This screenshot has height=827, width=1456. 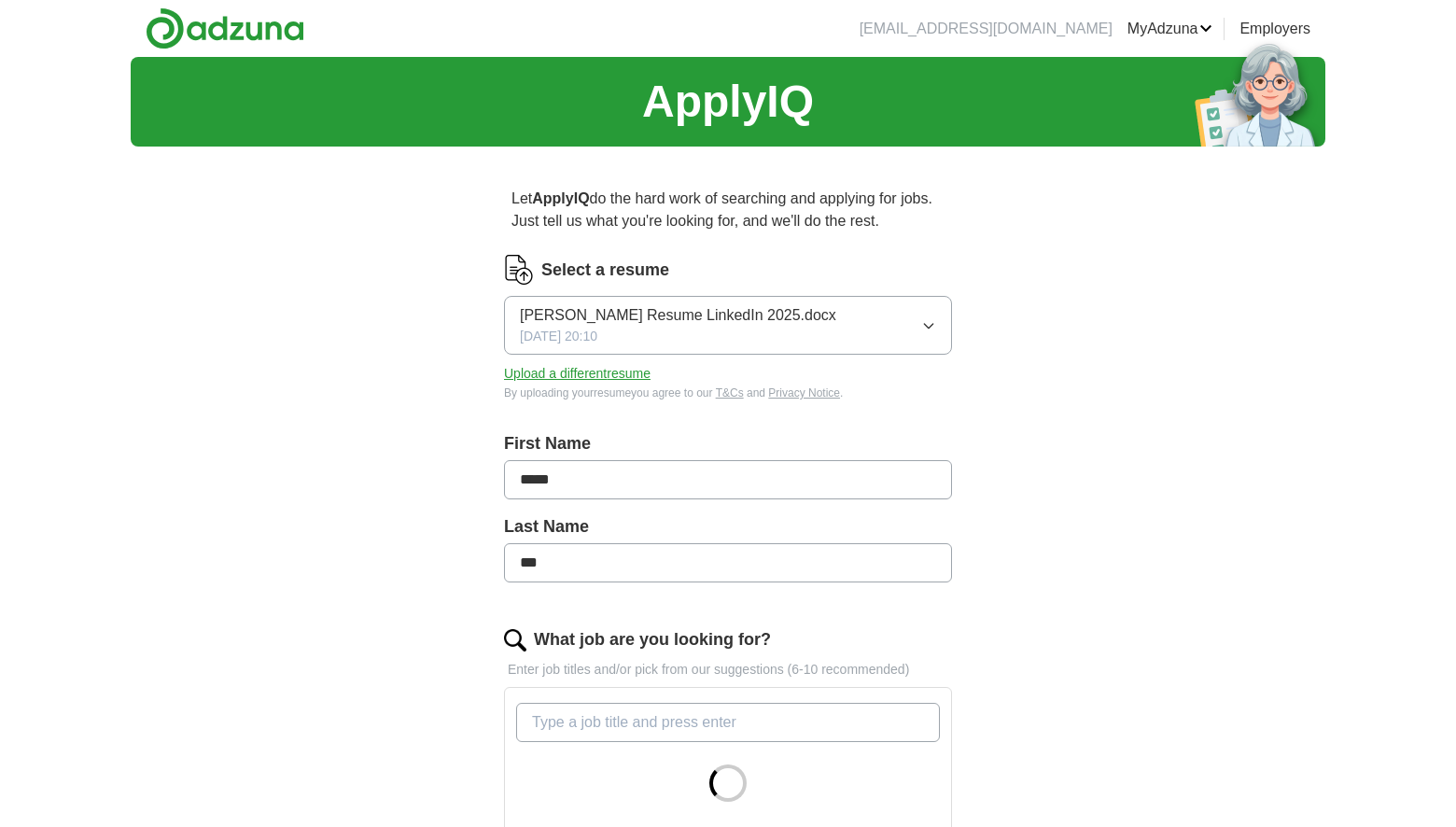 What do you see at coordinates (652, 640) in the screenshot?
I see `label: What job are you looking for?` at bounding box center [652, 640].